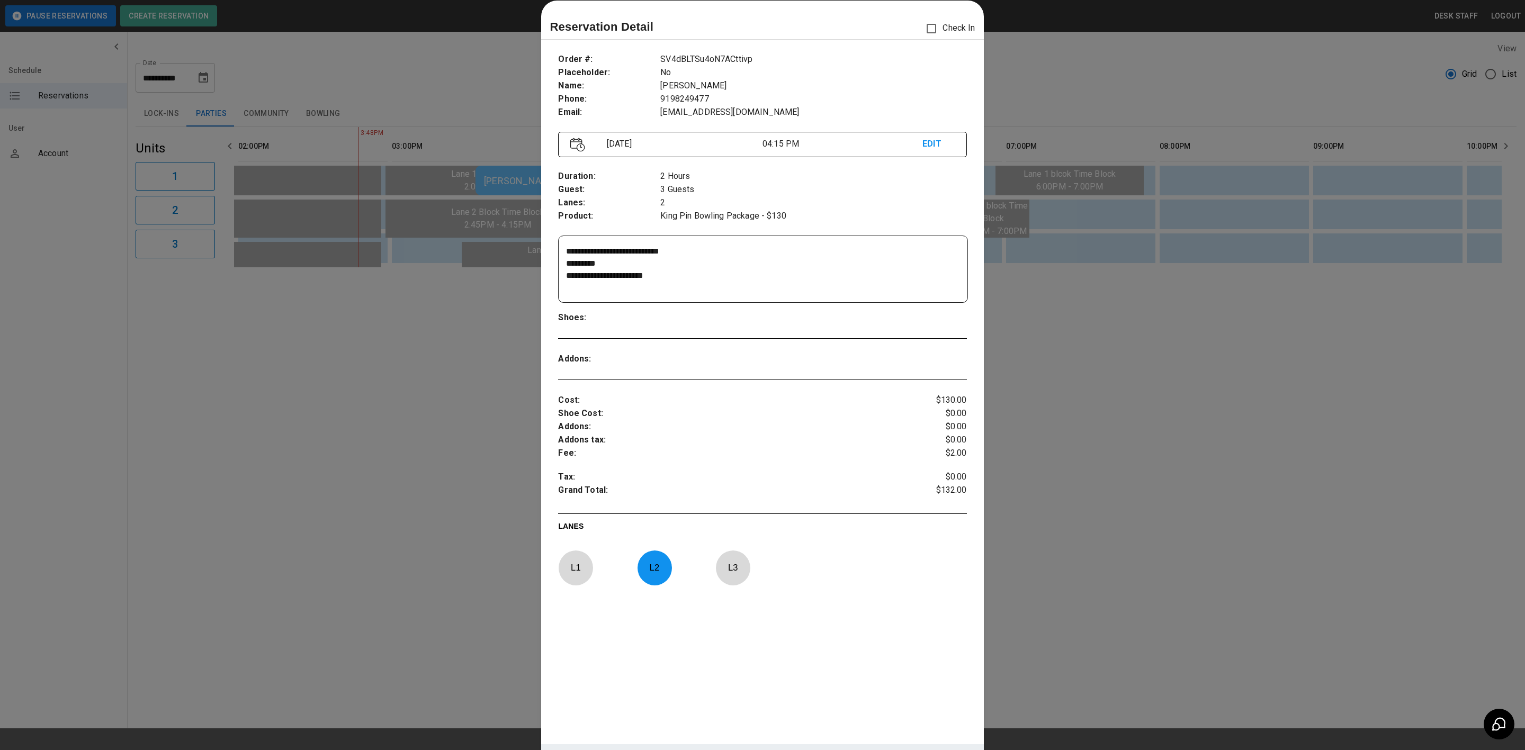 The height and width of the screenshot is (750, 1525). I want to click on p: Check In, so click(947, 29).